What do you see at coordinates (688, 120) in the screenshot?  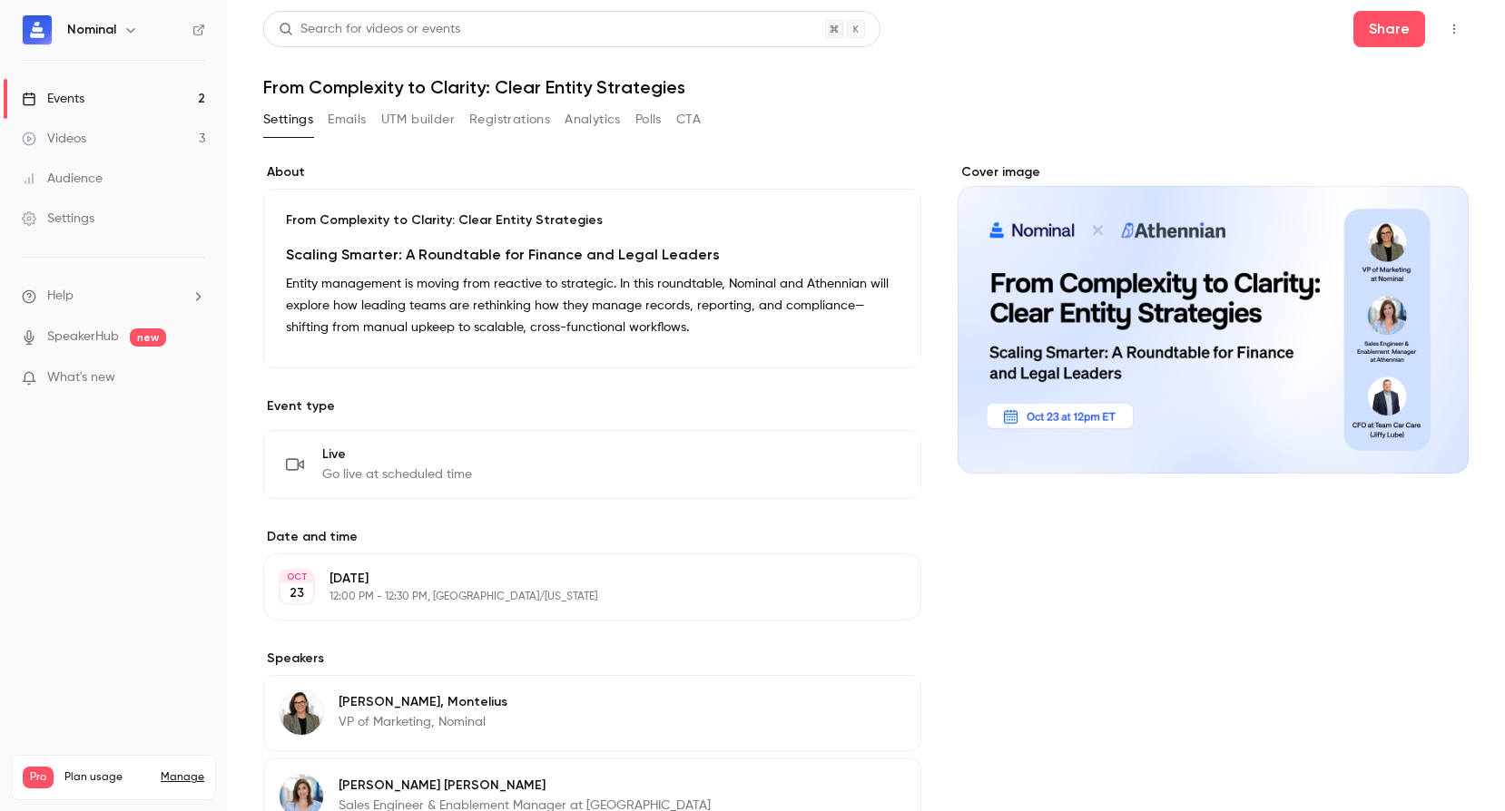 I see `button: CTA` at bounding box center [688, 120].